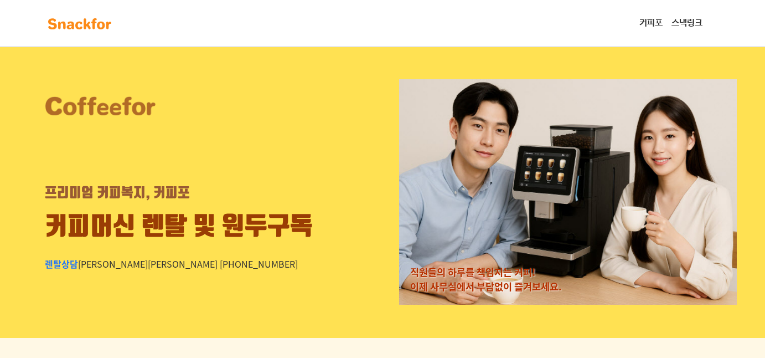 The height and width of the screenshot is (358, 765). What do you see at coordinates (80, 24) in the screenshot?
I see `img: background-main-color.svg` at bounding box center [80, 24].